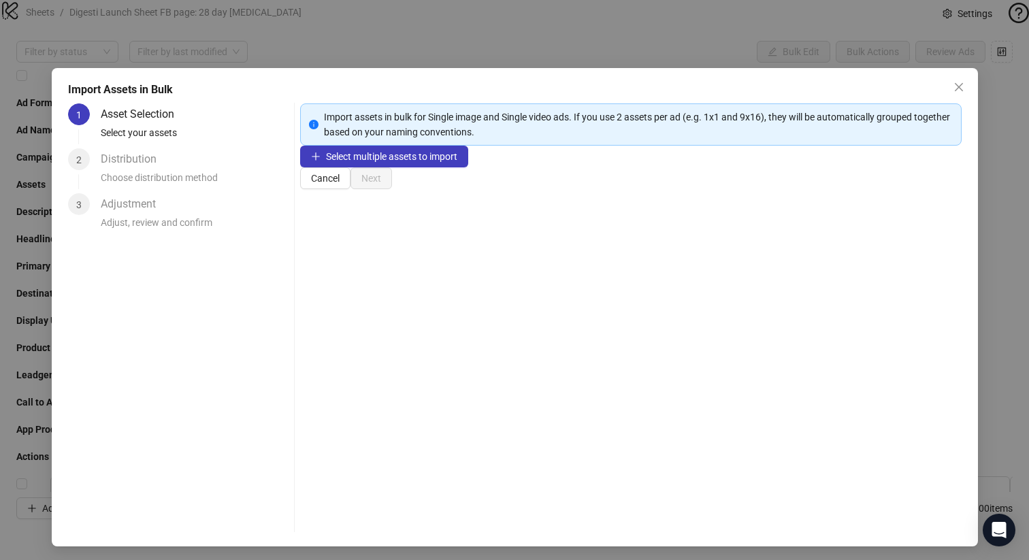 The image size is (1029, 560). What do you see at coordinates (195, 137) in the screenshot?
I see `div: Select your assets` at bounding box center [195, 137].